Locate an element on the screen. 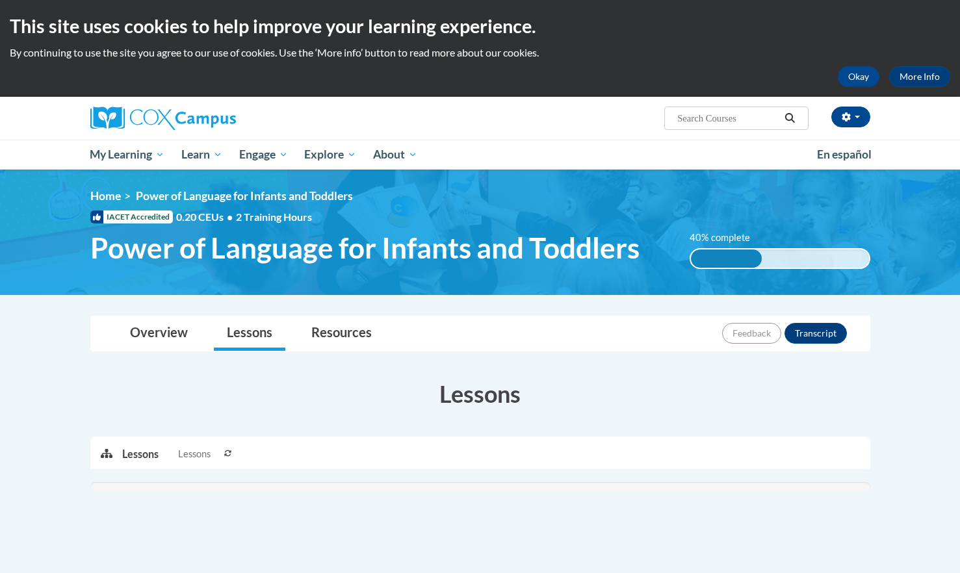 This screenshot has width=960, height=573. span: IACET Accredited is located at coordinates (131, 217).